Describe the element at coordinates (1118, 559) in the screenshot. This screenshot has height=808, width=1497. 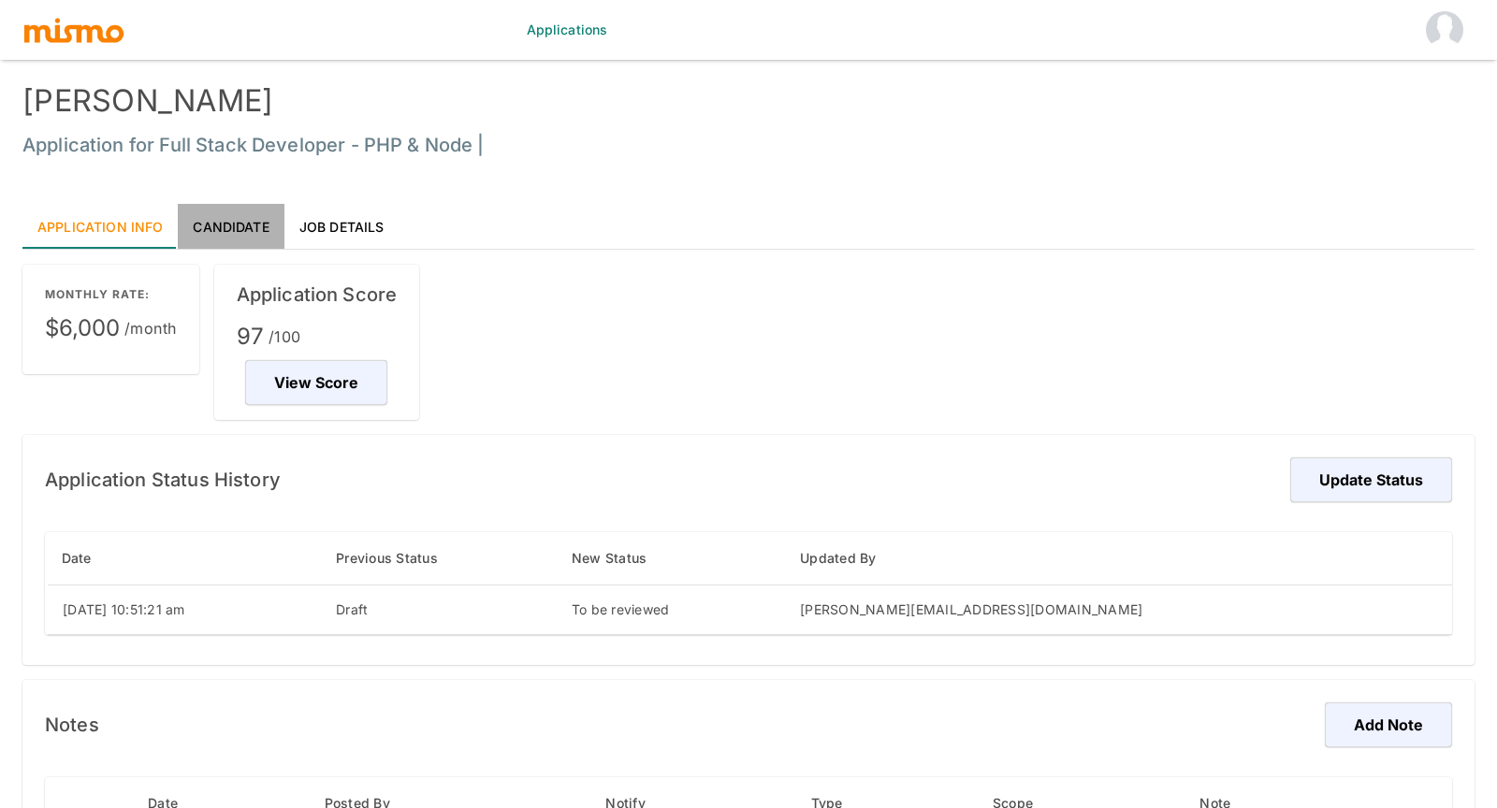
I see `th: Updated By` at that location.